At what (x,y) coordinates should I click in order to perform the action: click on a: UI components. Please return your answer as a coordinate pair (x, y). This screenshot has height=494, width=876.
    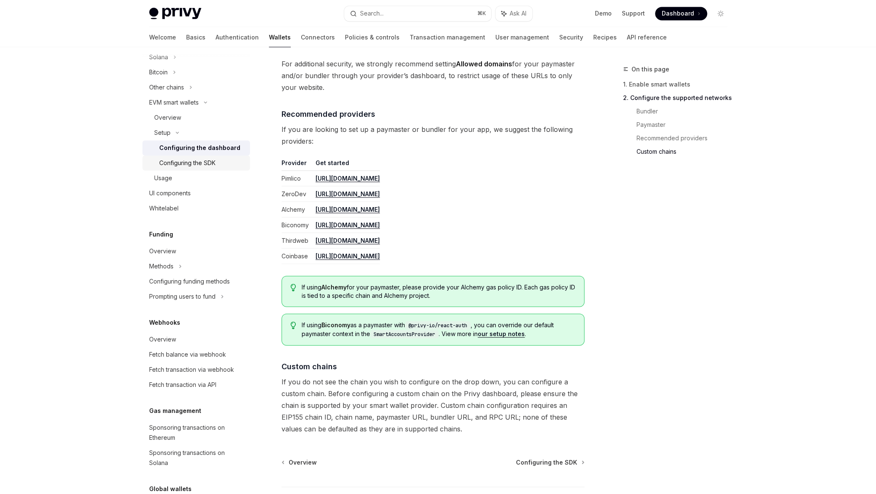
    Looking at the image, I should click on (196, 193).